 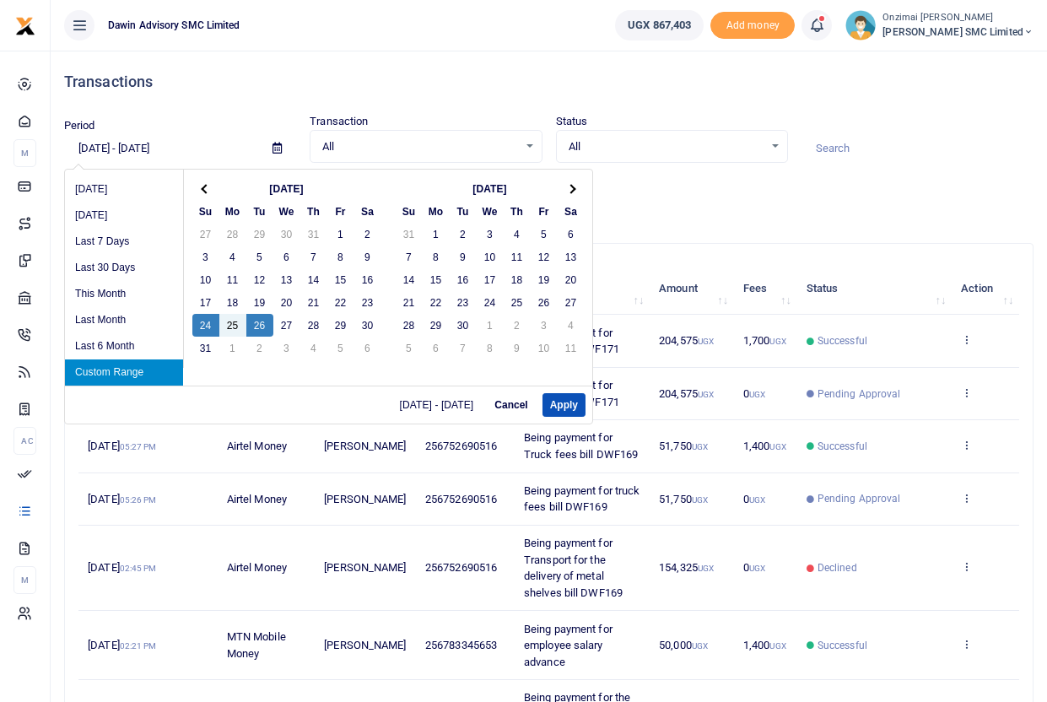 I want to click on td: 24, so click(x=490, y=302).